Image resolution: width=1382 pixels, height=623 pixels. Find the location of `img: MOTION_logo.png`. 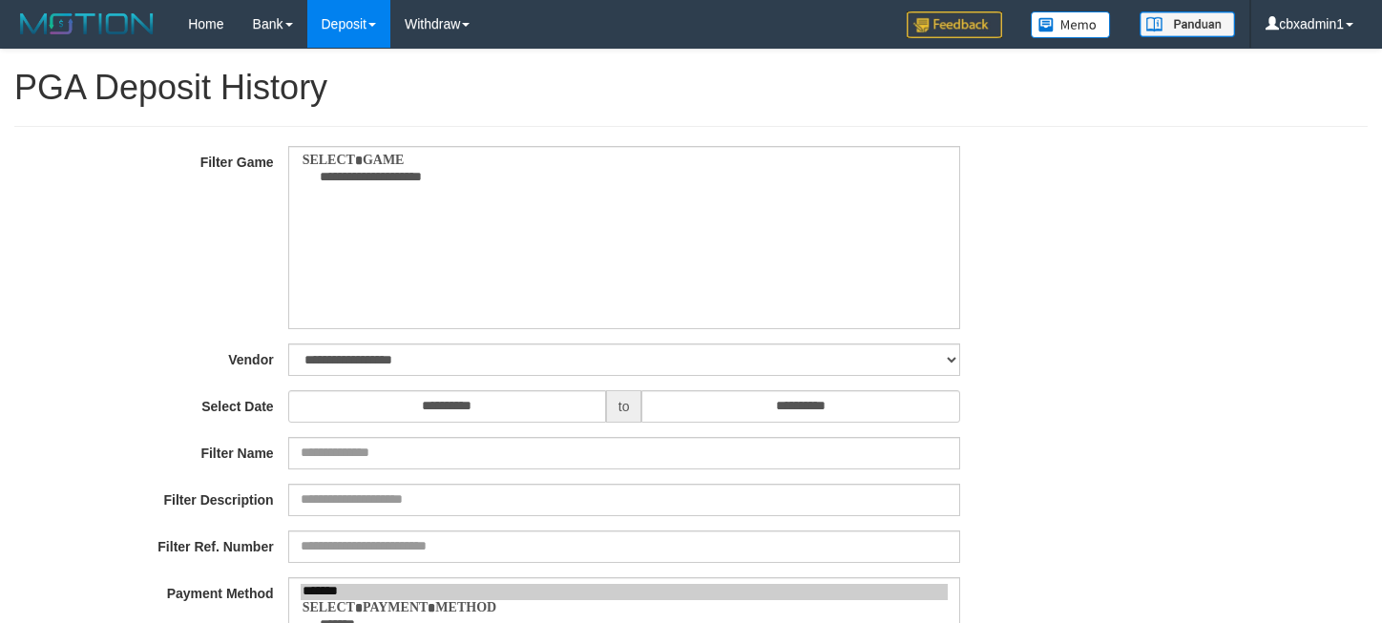

img: MOTION_logo.png is located at coordinates (87, 24).